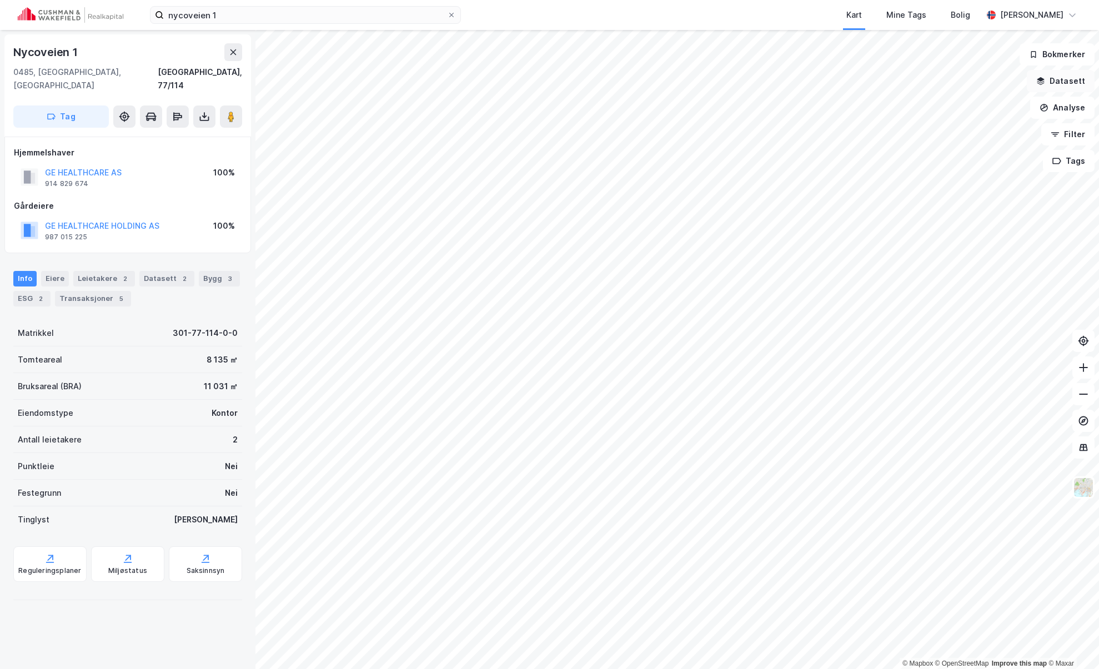 The image size is (1099, 669). What do you see at coordinates (1068, 134) in the screenshot?
I see `button: Filter` at bounding box center [1068, 134].